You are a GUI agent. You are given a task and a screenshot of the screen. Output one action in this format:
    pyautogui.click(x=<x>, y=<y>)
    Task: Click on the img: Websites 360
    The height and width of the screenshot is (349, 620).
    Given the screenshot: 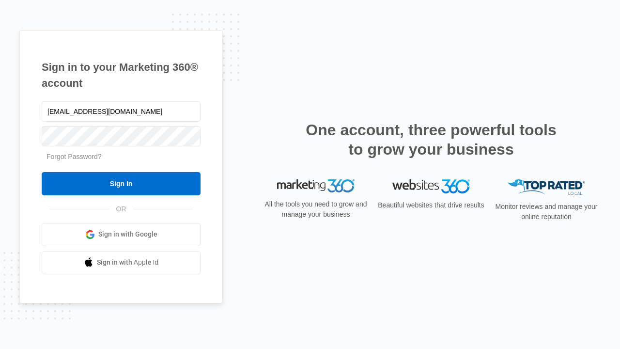 What is the action you would take?
    pyautogui.click(x=431, y=186)
    